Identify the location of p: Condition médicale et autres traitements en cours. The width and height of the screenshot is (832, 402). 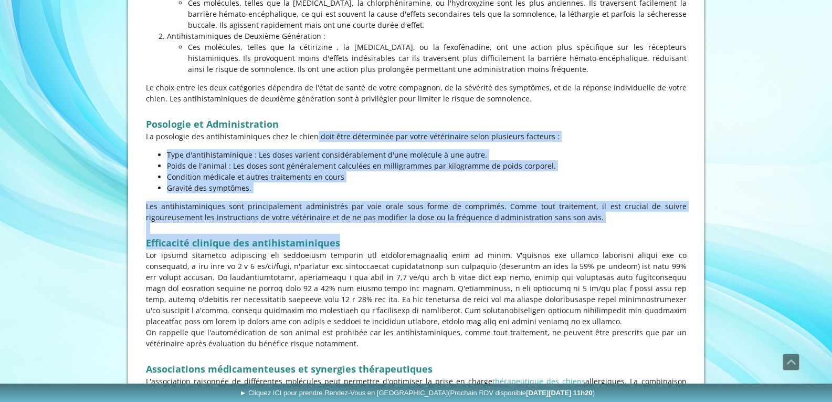
(427, 176).